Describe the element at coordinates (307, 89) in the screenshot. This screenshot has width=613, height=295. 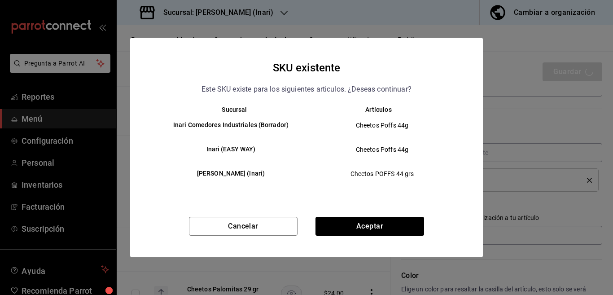
I see `p: Este SKU existe para los siguientes articulos. ¿Deseas continuar?` at that location.